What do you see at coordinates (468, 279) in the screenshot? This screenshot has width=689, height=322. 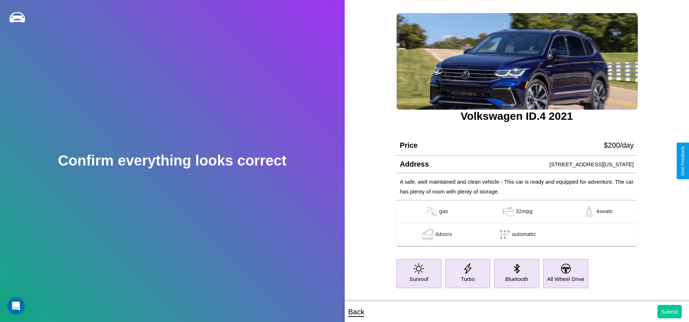 I see `p: Turbo` at bounding box center [468, 279].